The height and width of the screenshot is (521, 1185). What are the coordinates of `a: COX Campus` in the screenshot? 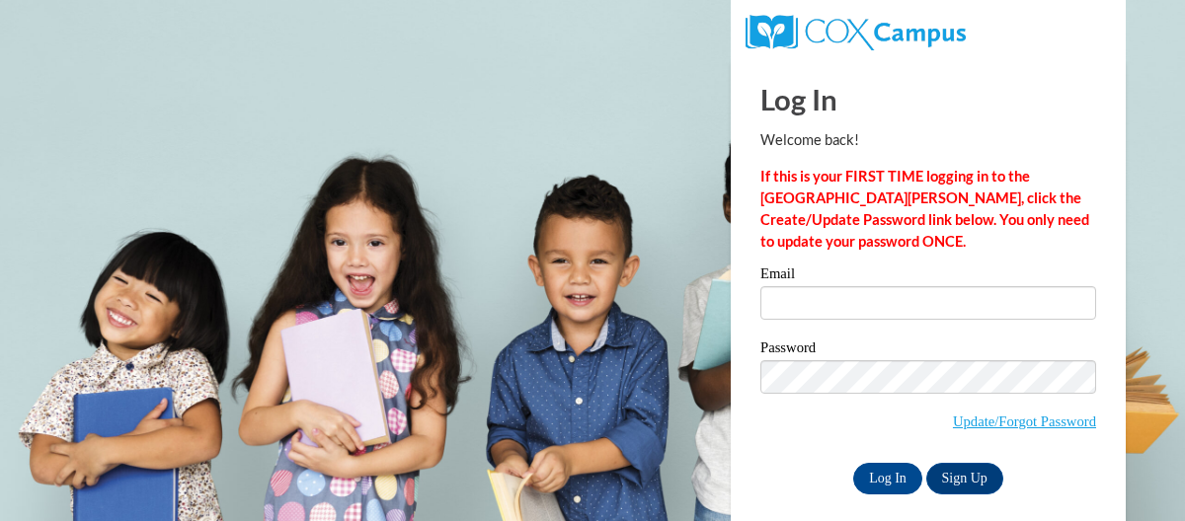 It's located at (855, 31).